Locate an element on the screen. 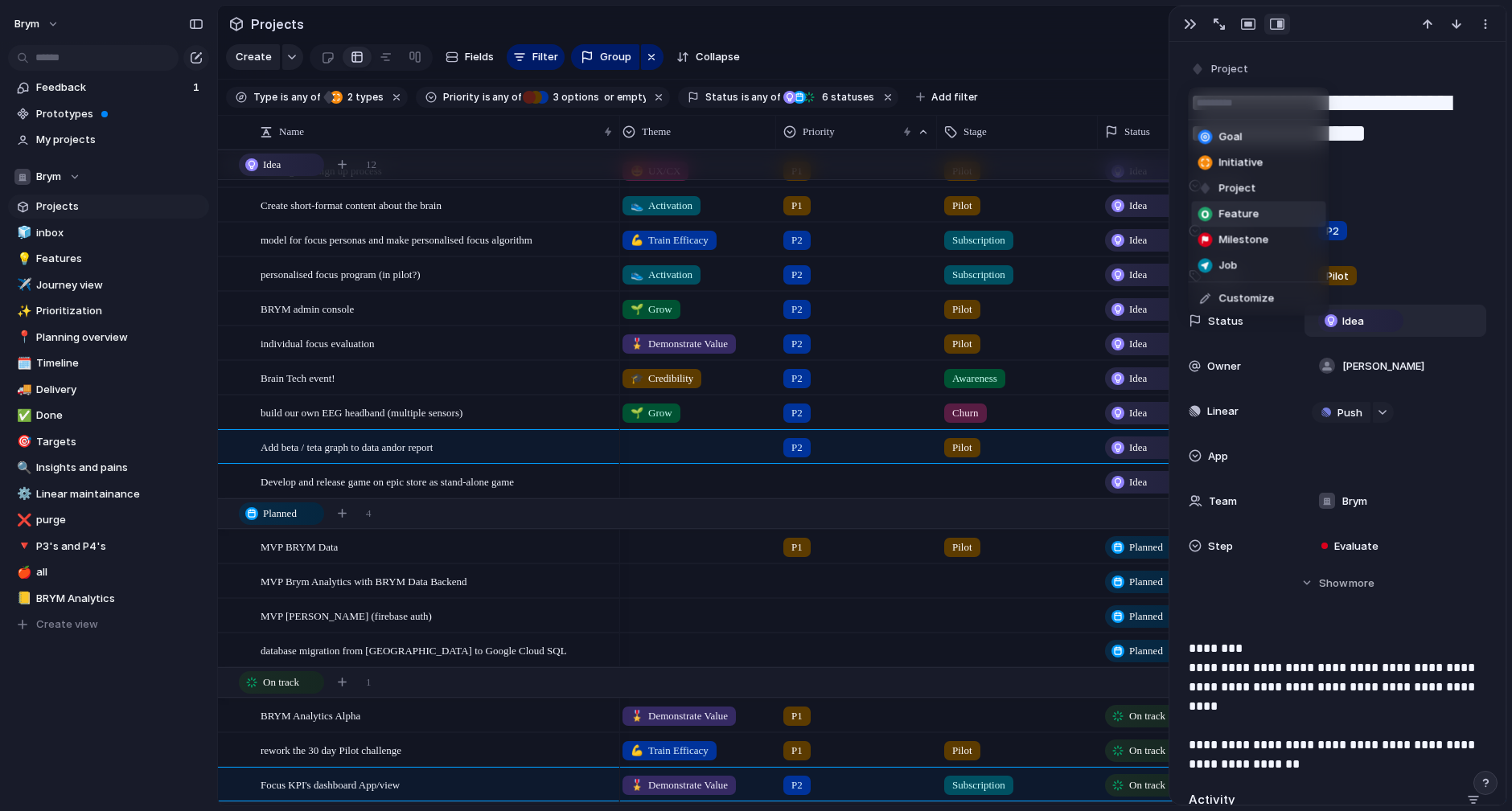 The height and width of the screenshot is (811, 1512). span: Project is located at coordinates (1237, 189).